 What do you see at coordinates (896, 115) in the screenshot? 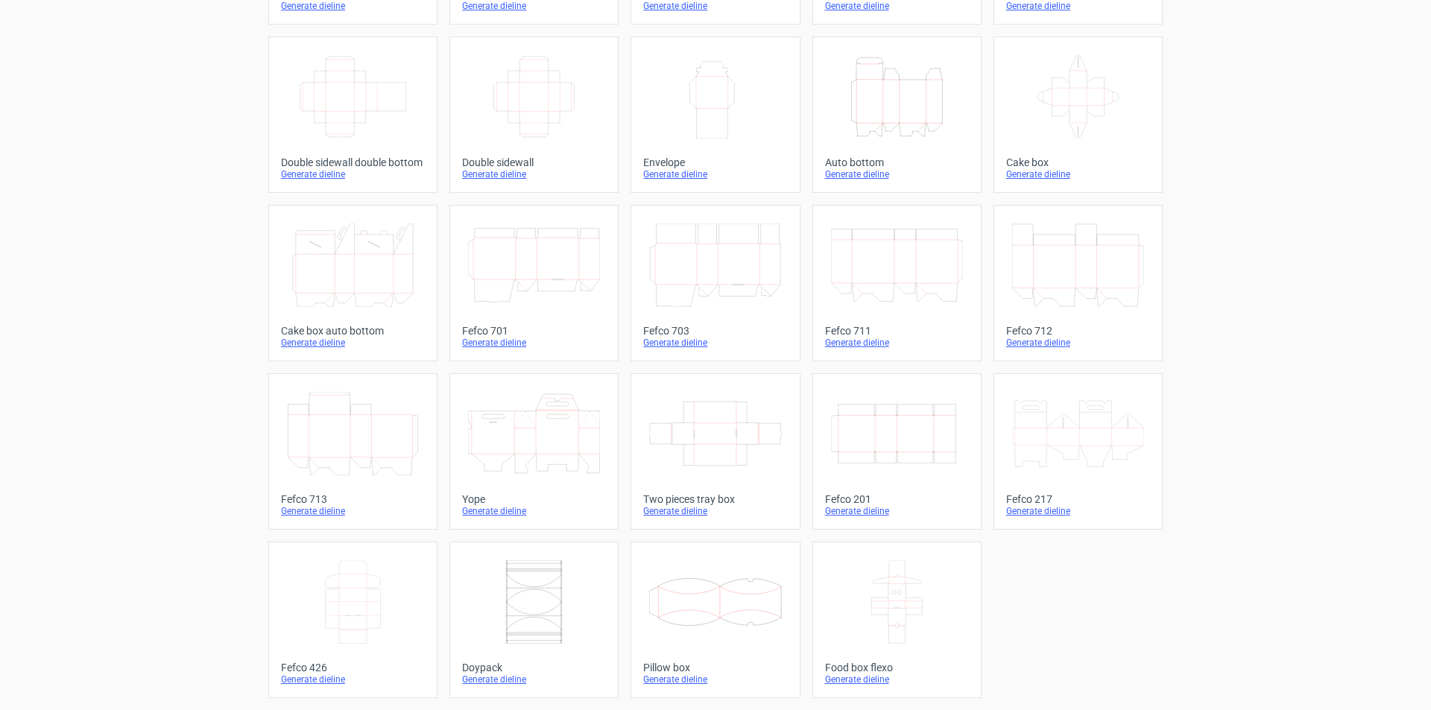
I see `a: Auto bottomGenerate dieline` at bounding box center [896, 115].